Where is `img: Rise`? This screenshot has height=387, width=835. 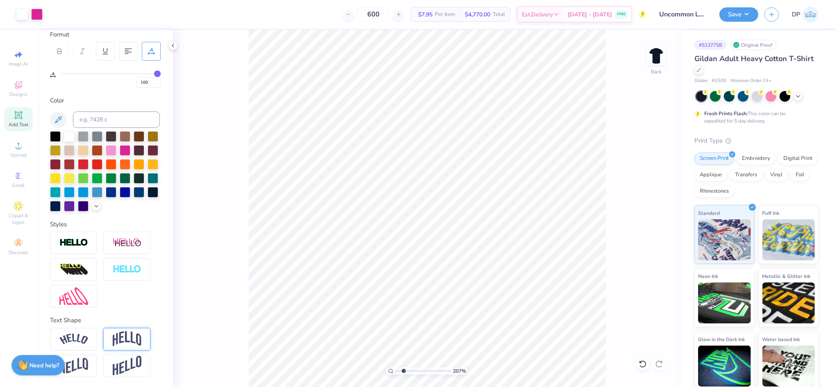 img: Rise is located at coordinates (127, 365).